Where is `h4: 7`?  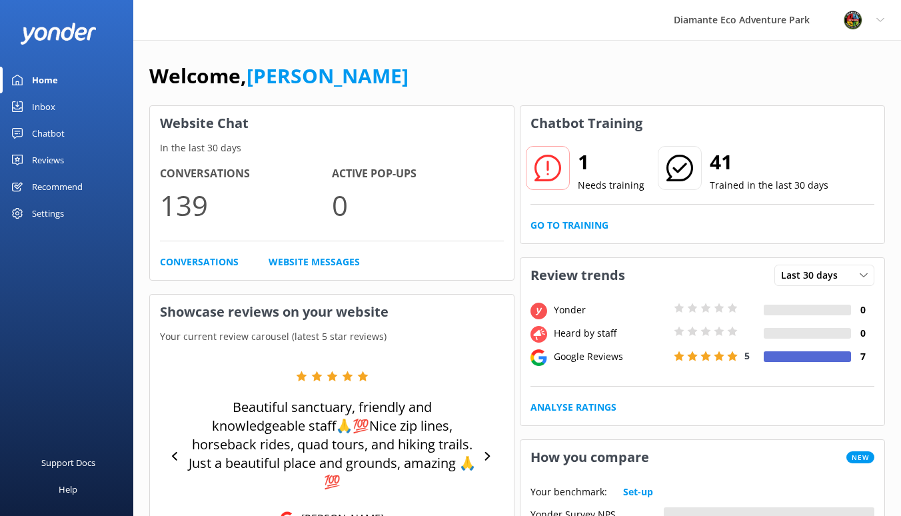
h4: 7 is located at coordinates (863, 357).